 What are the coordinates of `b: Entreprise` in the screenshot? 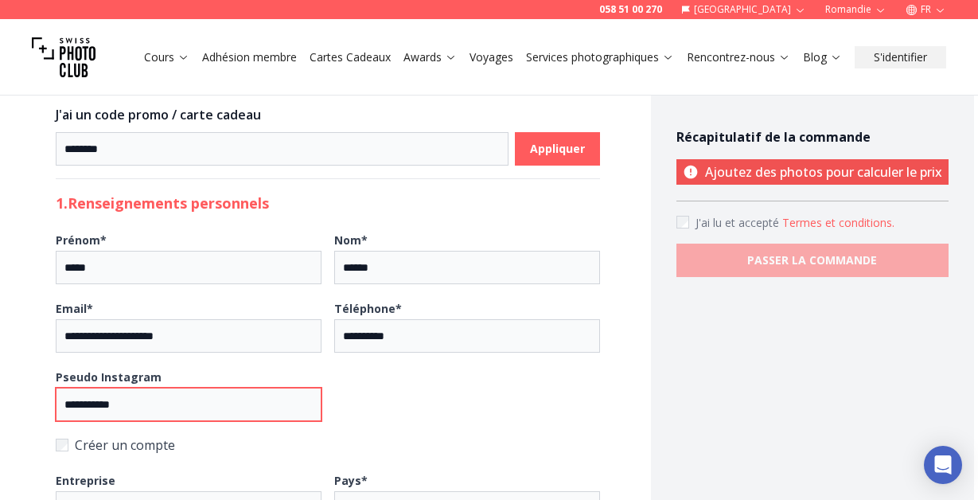 It's located at (85, 480).